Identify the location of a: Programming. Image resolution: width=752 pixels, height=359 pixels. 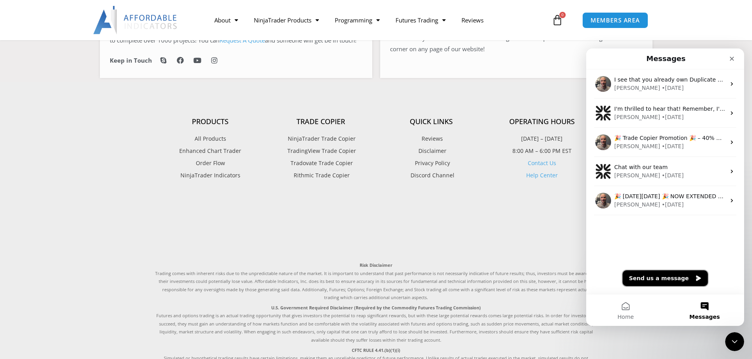
(357, 20).